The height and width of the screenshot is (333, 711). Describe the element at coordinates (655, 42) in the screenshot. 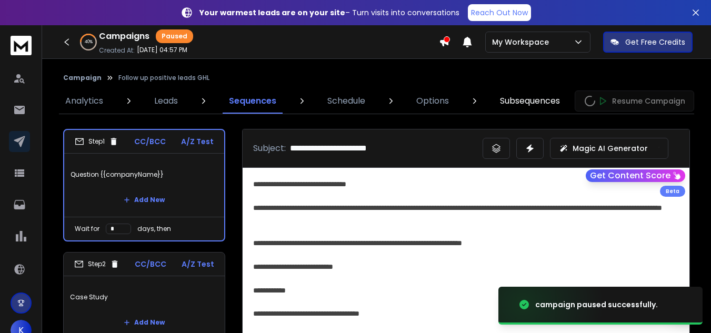

I see `p: Get Free Credits` at that location.